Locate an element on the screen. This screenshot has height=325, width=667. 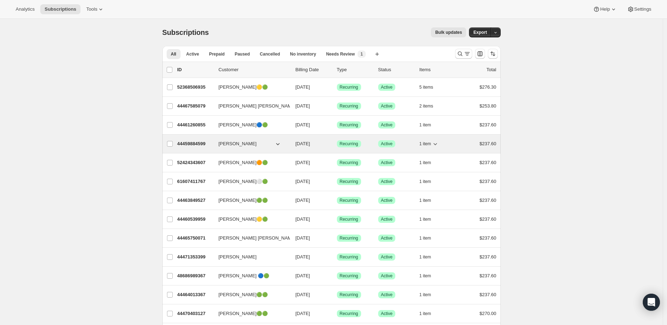
p: Customer is located at coordinates (254, 70).